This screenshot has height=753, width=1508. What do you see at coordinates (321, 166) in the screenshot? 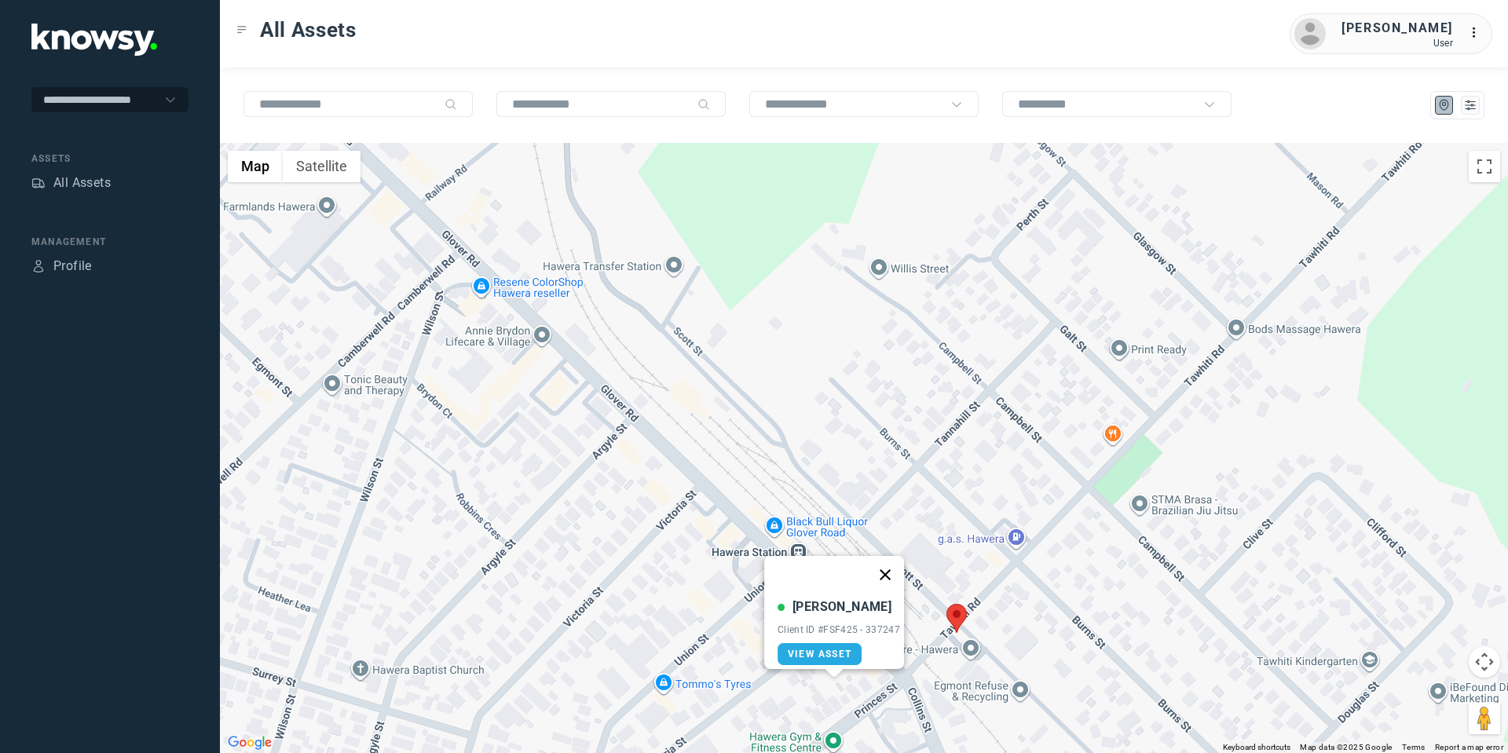
I see `button: Show satellite imagery` at bounding box center [321, 166].